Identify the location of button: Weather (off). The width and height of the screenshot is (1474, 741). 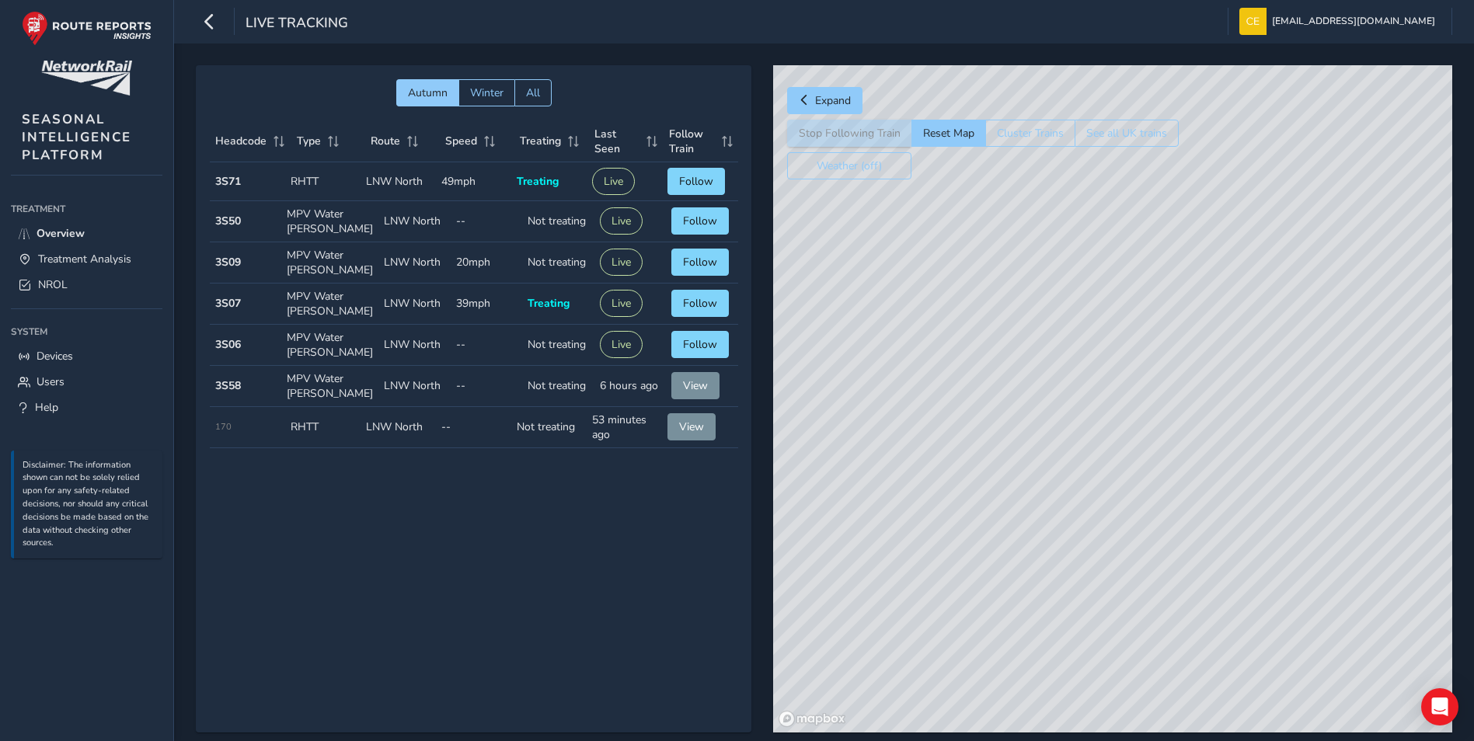
(849, 165).